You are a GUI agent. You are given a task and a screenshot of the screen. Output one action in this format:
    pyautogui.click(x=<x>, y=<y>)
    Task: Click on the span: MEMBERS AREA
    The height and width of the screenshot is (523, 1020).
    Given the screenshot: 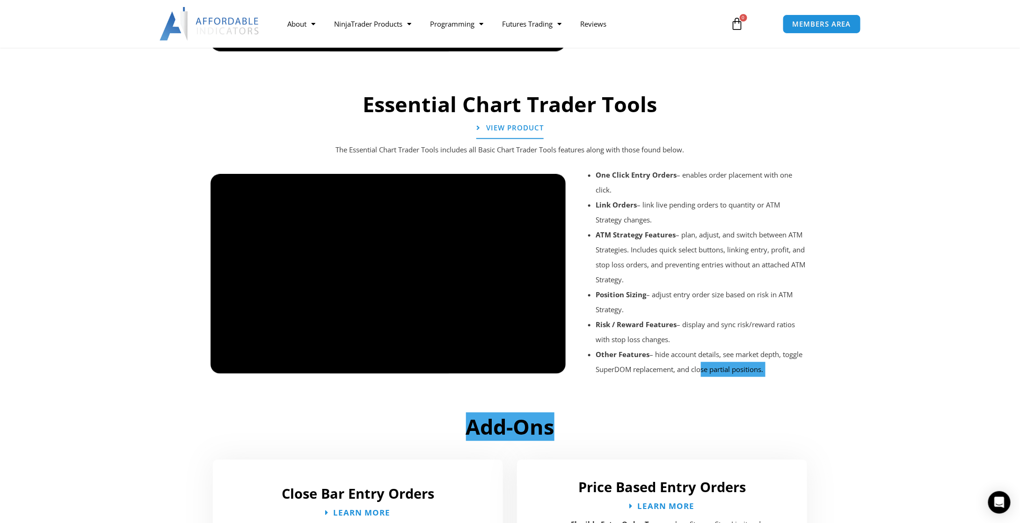 What is the action you would take?
    pyautogui.click(x=821, y=24)
    